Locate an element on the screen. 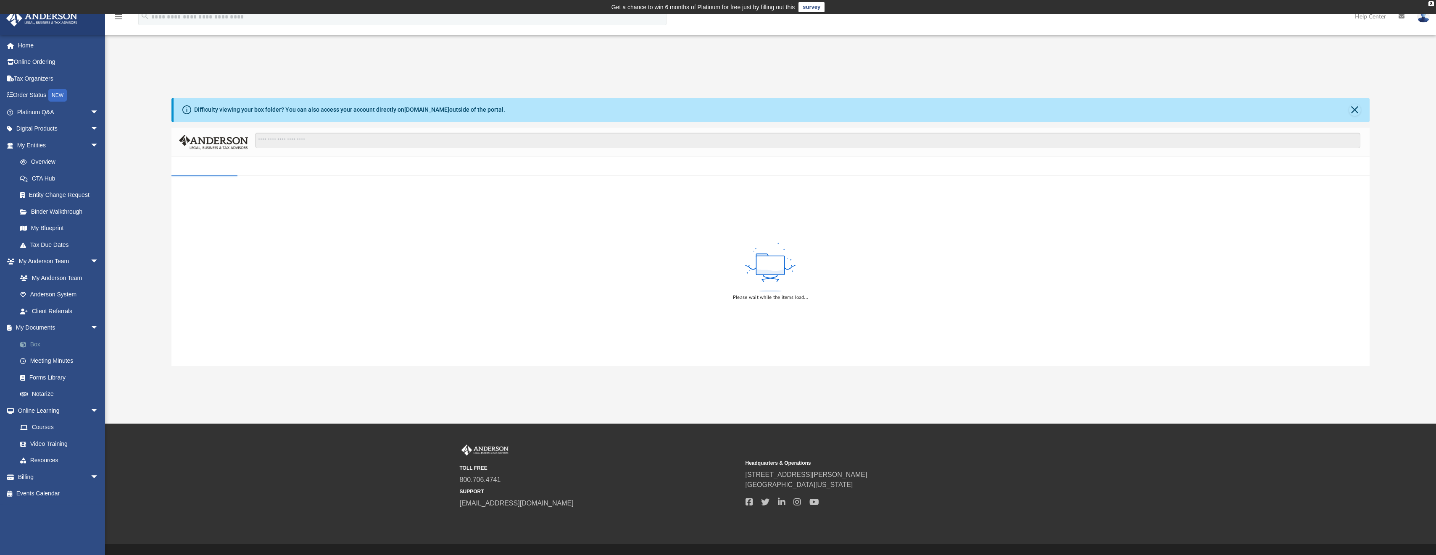  a: My Blueprint is located at coordinates (59, 229).